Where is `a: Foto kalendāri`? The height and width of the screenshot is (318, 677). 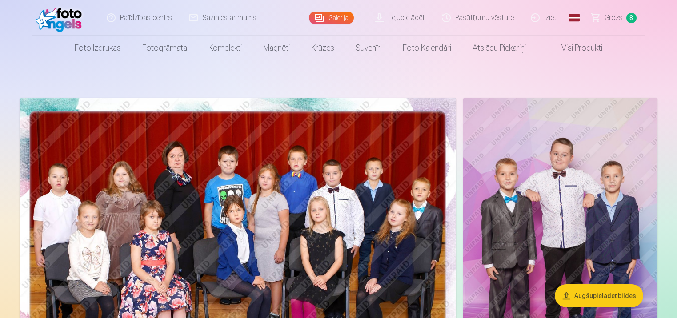
a: Foto kalendāri is located at coordinates (426, 48).